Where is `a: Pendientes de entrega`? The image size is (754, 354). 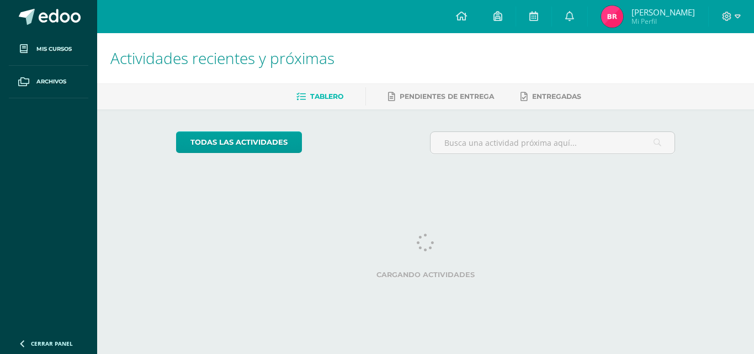
a: Pendientes de entrega is located at coordinates (441, 97).